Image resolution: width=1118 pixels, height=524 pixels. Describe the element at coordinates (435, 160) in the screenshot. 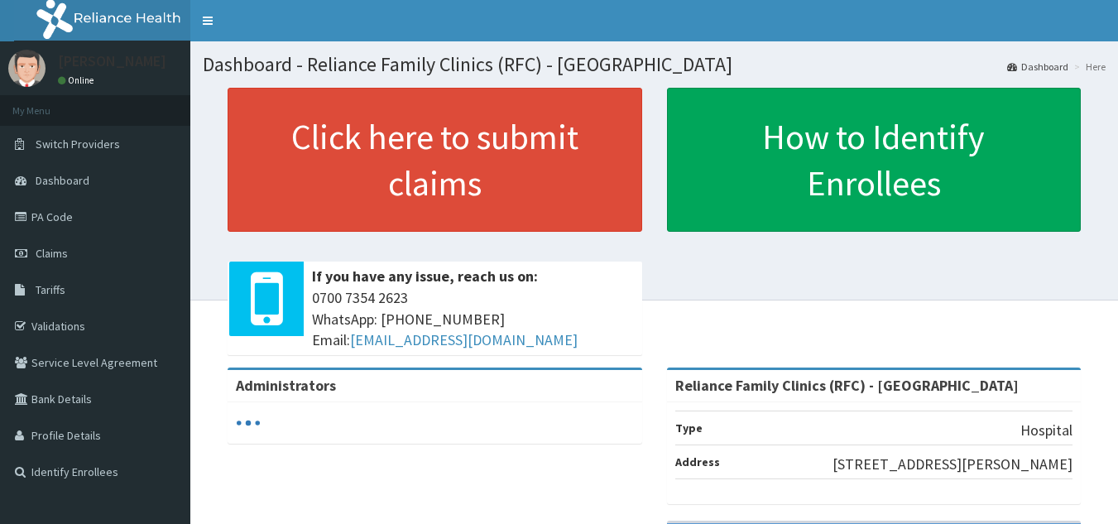

I see `a: Click here to submit claims` at that location.